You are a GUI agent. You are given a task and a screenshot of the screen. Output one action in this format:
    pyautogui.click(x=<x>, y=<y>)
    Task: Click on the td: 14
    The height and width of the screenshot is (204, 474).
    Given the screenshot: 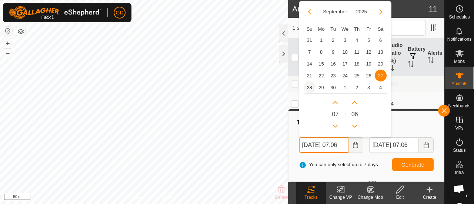 What is the action you would take?
    pyautogui.click(x=310, y=64)
    